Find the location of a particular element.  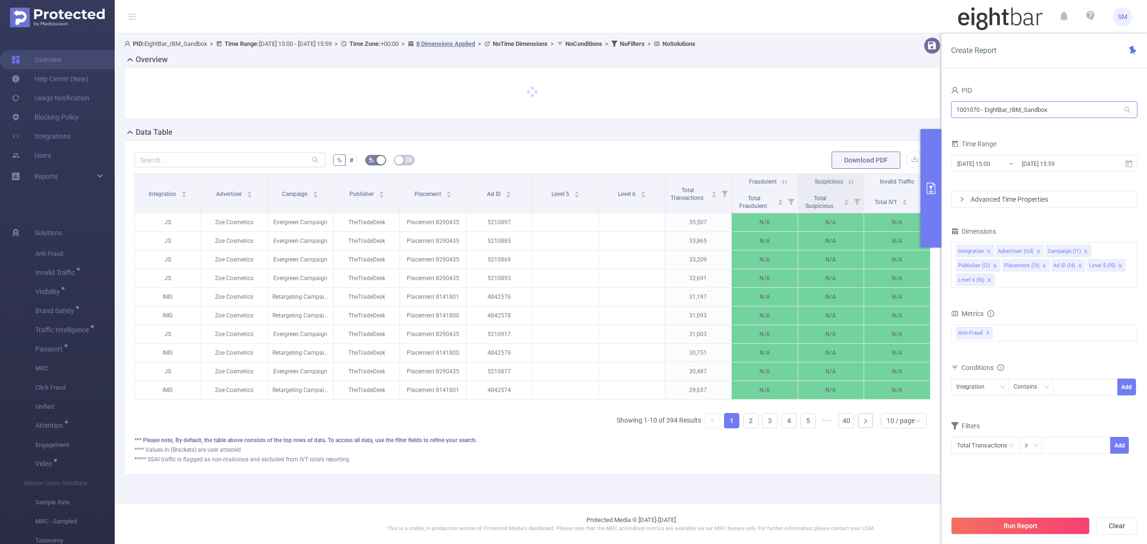

p: 29,657 is located at coordinates (698, 390).